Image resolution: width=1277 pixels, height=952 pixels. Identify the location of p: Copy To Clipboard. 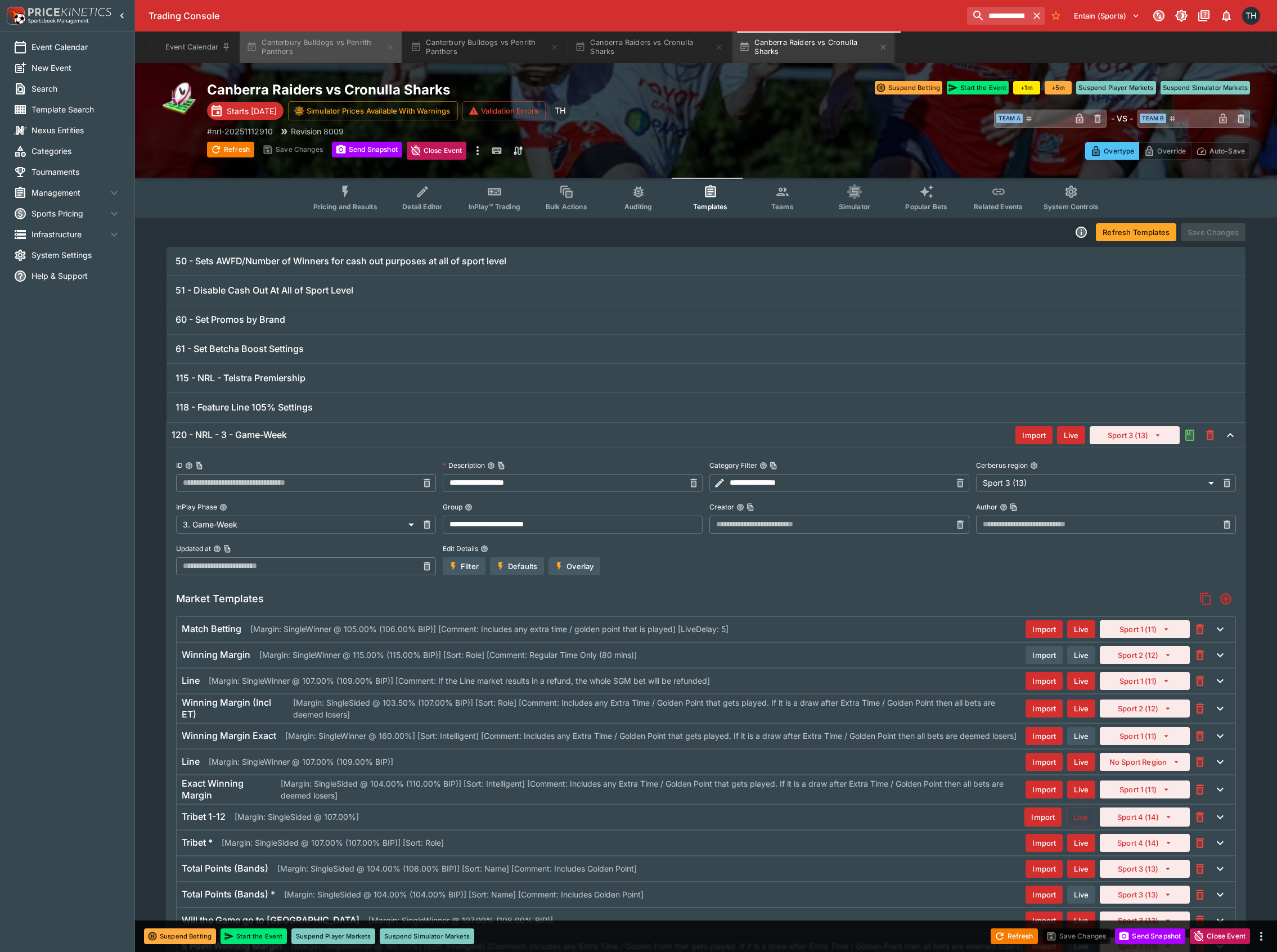
(239, 131).